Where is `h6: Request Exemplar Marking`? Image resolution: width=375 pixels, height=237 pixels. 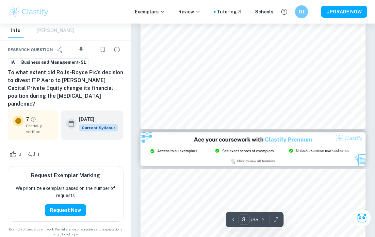
h6: Request Exemplar Marking is located at coordinates (65, 175).